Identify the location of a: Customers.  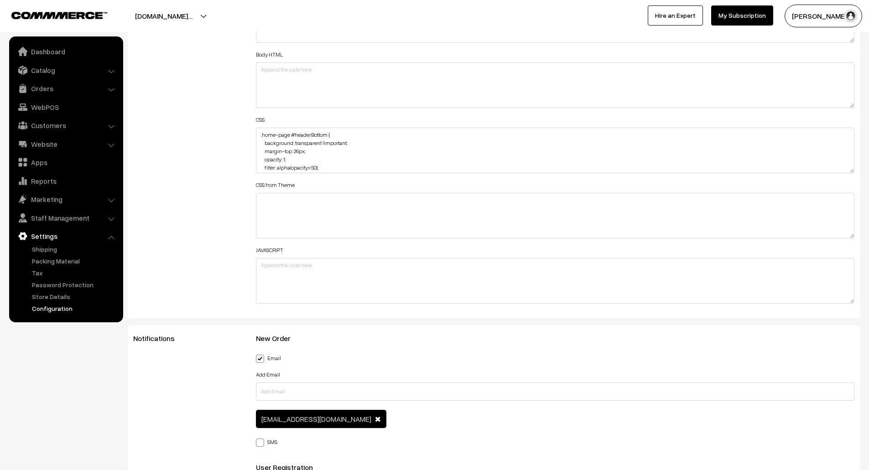
(66, 125).